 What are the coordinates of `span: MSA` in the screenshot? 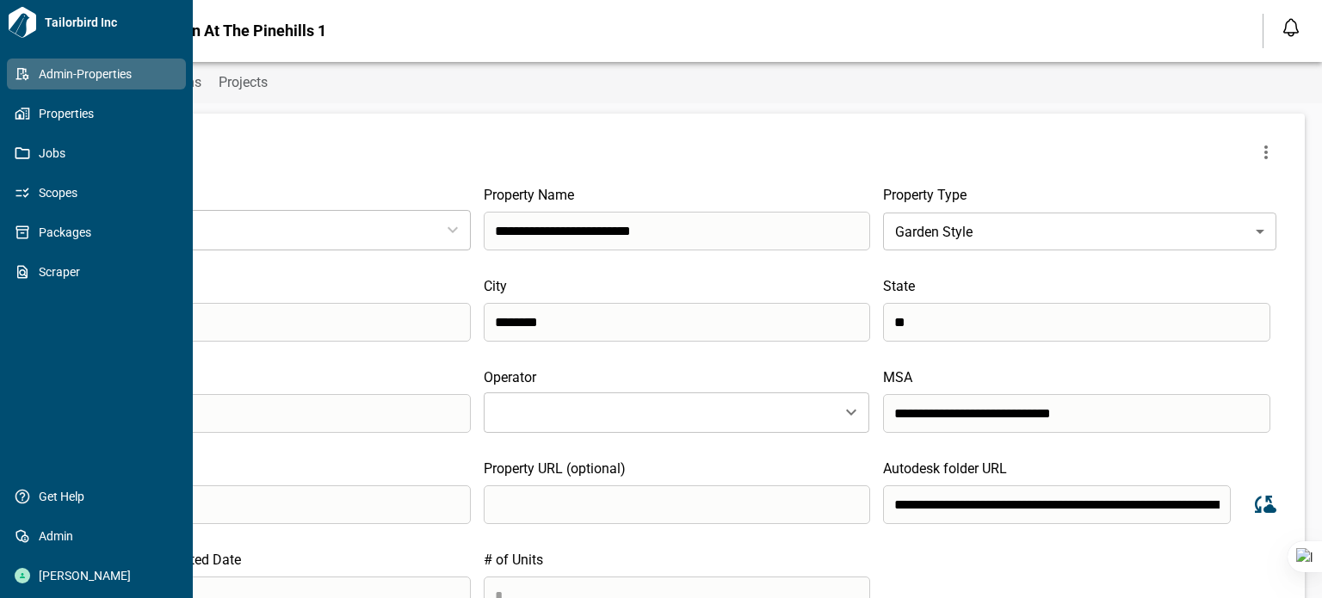 It's located at (898, 377).